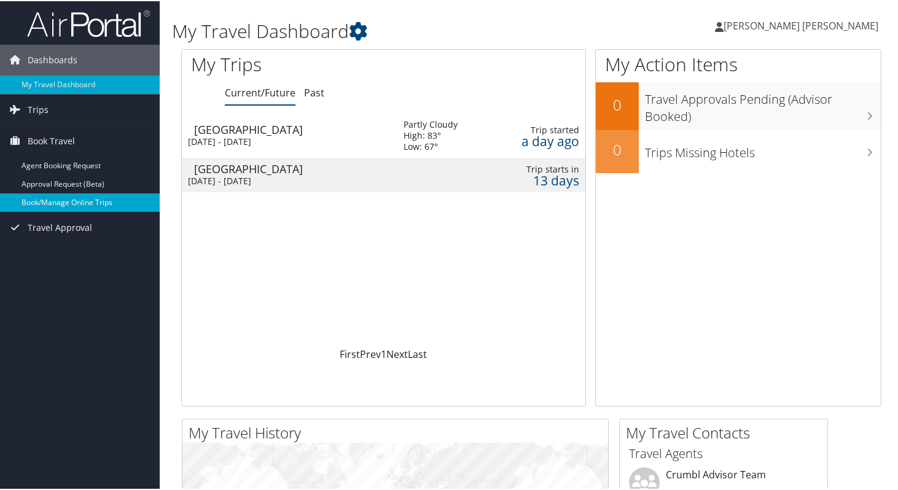  Describe the element at coordinates (739, 104) in the screenshot. I see `a: 0Travel Approvals Pending (Advisor Booked)` at that location.